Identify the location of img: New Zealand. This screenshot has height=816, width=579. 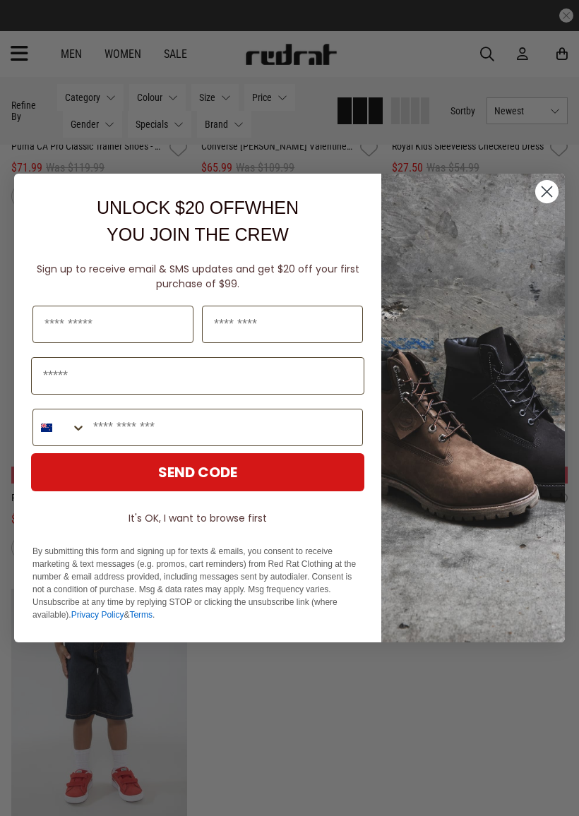
(47, 428).